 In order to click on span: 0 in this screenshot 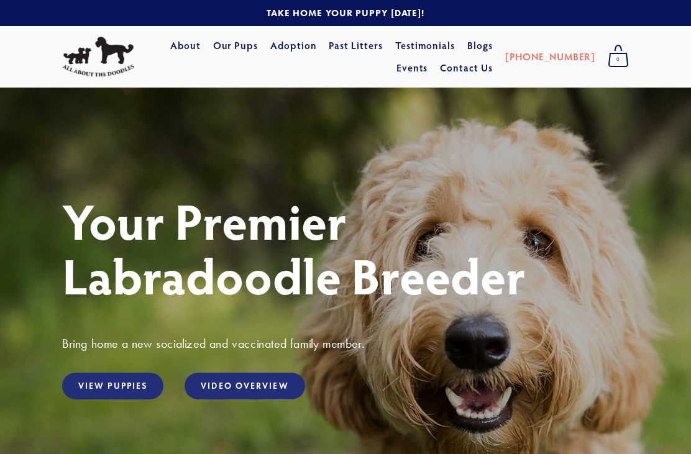, I will do `click(618, 60)`.